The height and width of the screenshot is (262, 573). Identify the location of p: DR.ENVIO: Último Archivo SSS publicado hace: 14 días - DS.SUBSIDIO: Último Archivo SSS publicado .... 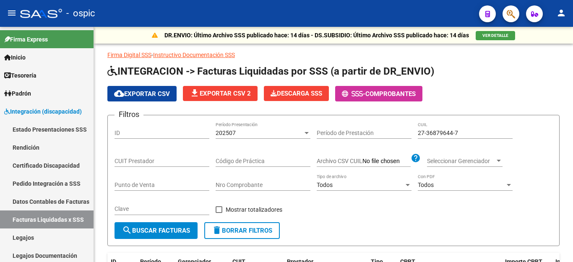
(317, 35).